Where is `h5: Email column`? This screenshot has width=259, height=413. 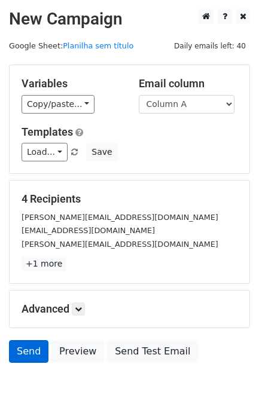
h5: Email column is located at coordinates (188, 84).